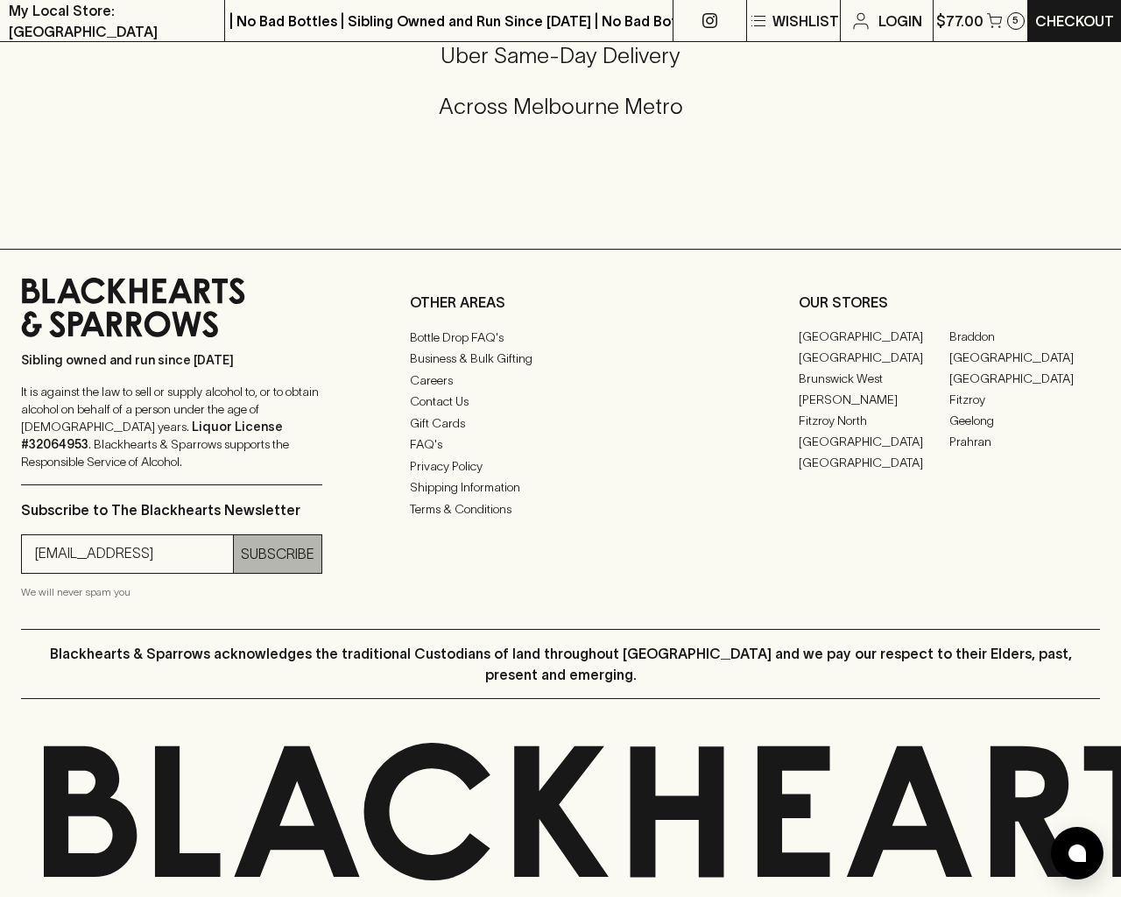  Describe the element at coordinates (960, 21) in the screenshot. I see `p: $77.00` at that location.